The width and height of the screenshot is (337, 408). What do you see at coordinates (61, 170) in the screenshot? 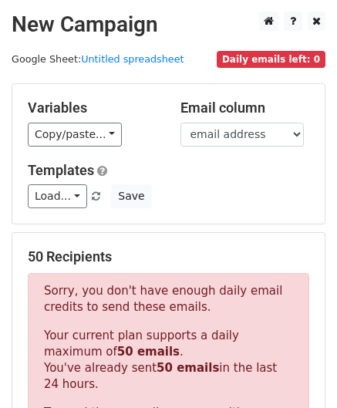
I see `a: Templates` at bounding box center [61, 170].